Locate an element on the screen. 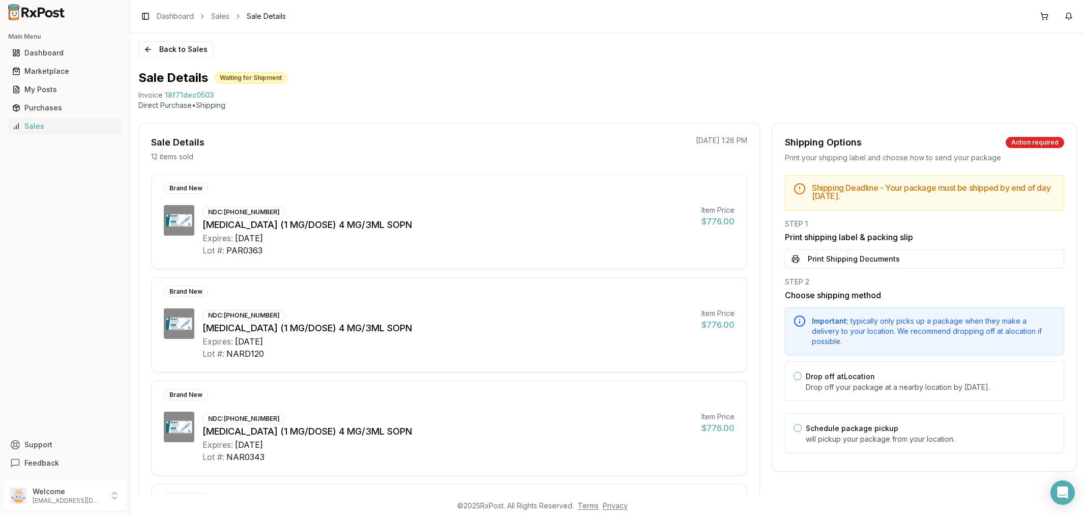  div: PAR0363 is located at coordinates (244, 250).